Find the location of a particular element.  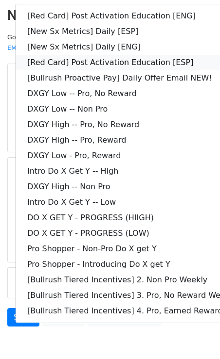

h2: New Campaign is located at coordinates (110, 16).